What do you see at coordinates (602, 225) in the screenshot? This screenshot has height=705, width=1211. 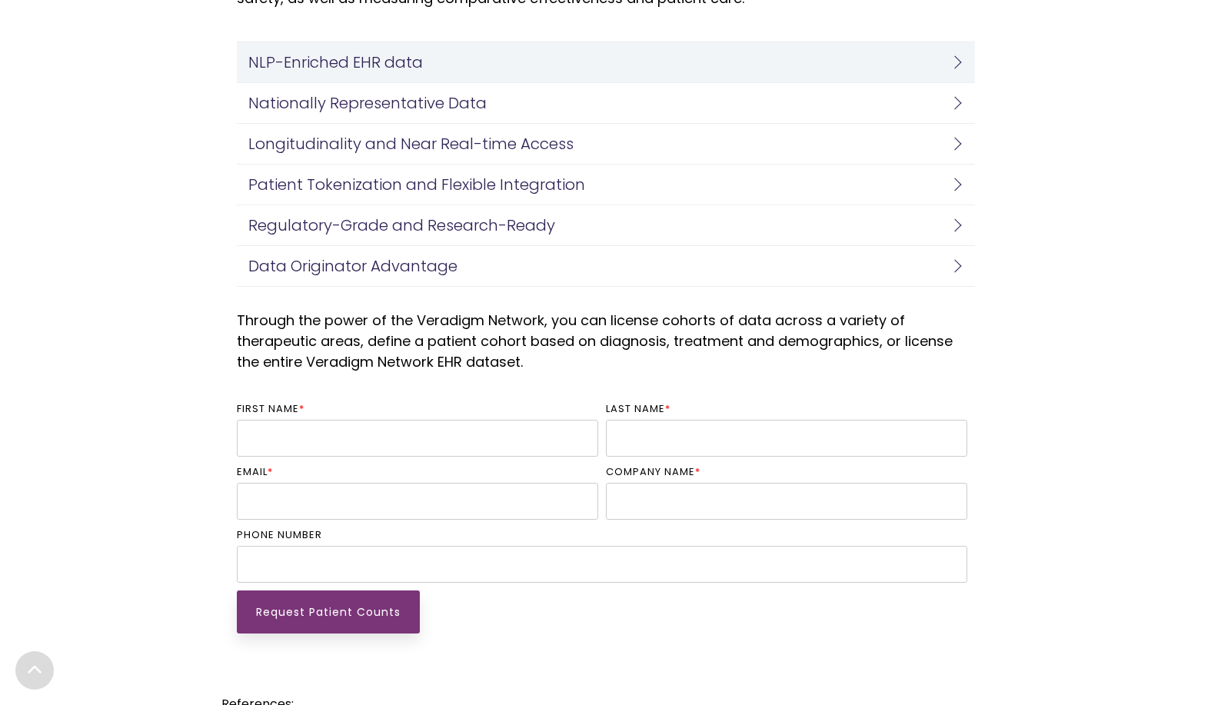 I see `h4: Regulatory-Grade and Research-Ready` at bounding box center [602, 225].